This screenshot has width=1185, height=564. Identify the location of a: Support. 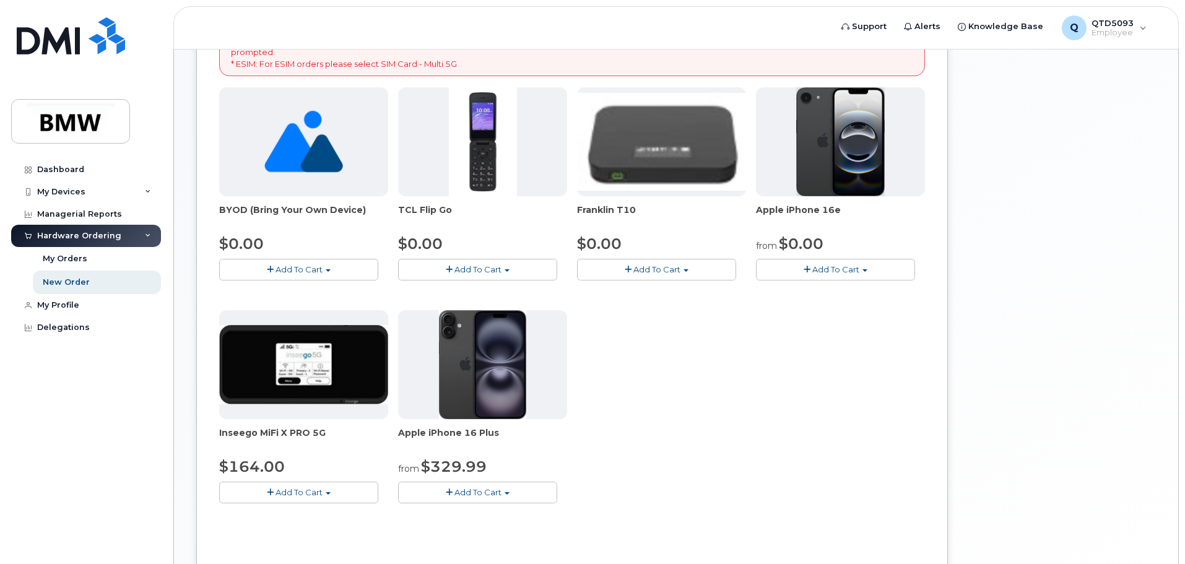
(863, 27).